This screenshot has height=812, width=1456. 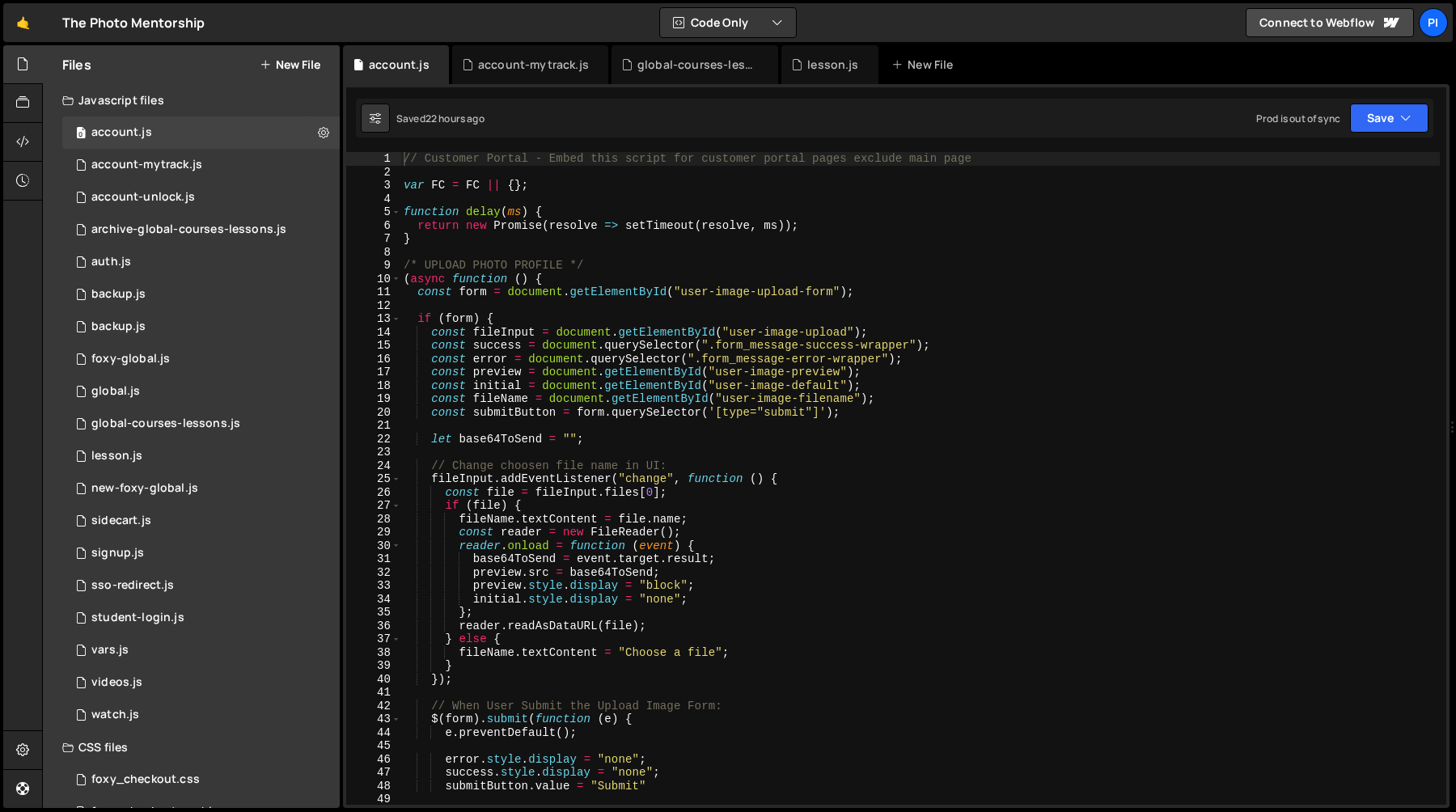 What do you see at coordinates (201, 715) in the screenshot?
I see `div: 13533/38527.js` at bounding box center [201, 715].